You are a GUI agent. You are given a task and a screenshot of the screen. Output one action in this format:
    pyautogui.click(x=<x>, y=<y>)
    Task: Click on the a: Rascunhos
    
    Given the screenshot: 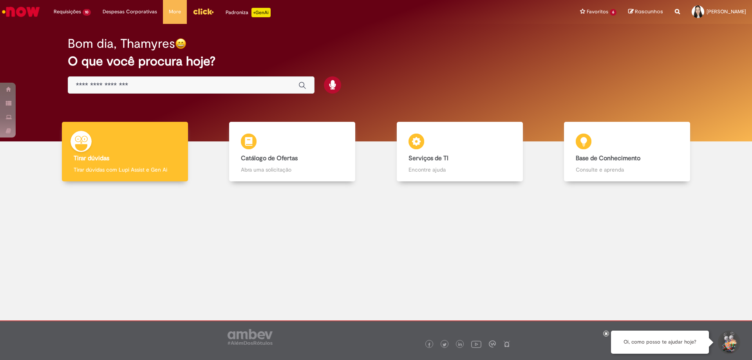 What is the action you would take?
    pyautogui.click(x=646, y=12)
    